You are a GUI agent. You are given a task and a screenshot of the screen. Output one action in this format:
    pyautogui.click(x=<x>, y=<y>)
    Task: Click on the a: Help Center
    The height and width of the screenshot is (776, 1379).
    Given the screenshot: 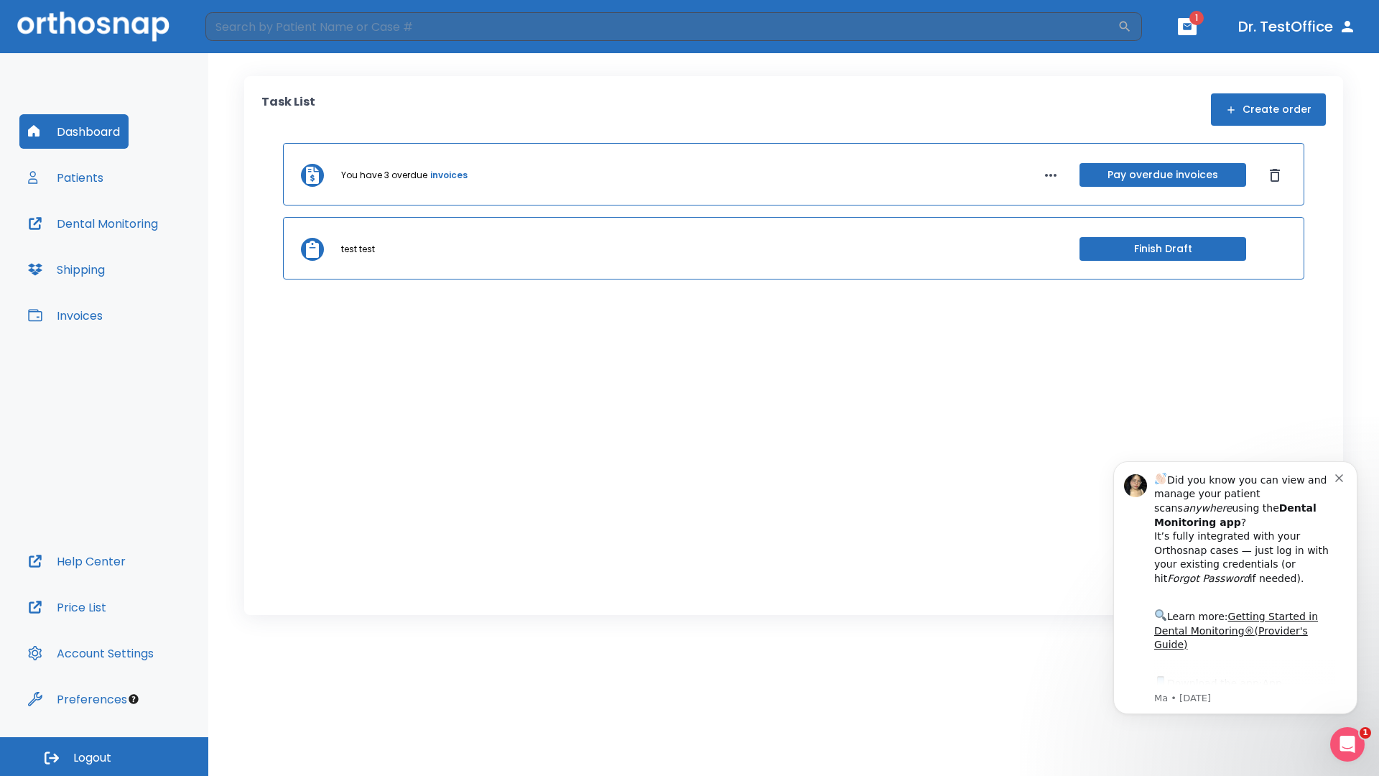 What is the action you would take?
    pyautogui.click(x=77, y=561)
    